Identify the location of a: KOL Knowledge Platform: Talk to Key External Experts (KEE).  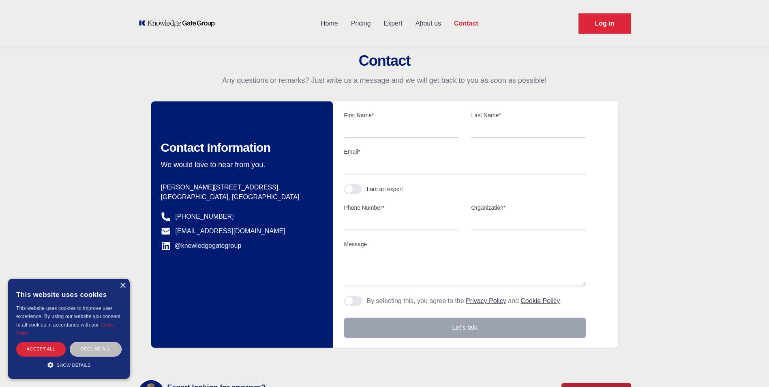
(179, 24).